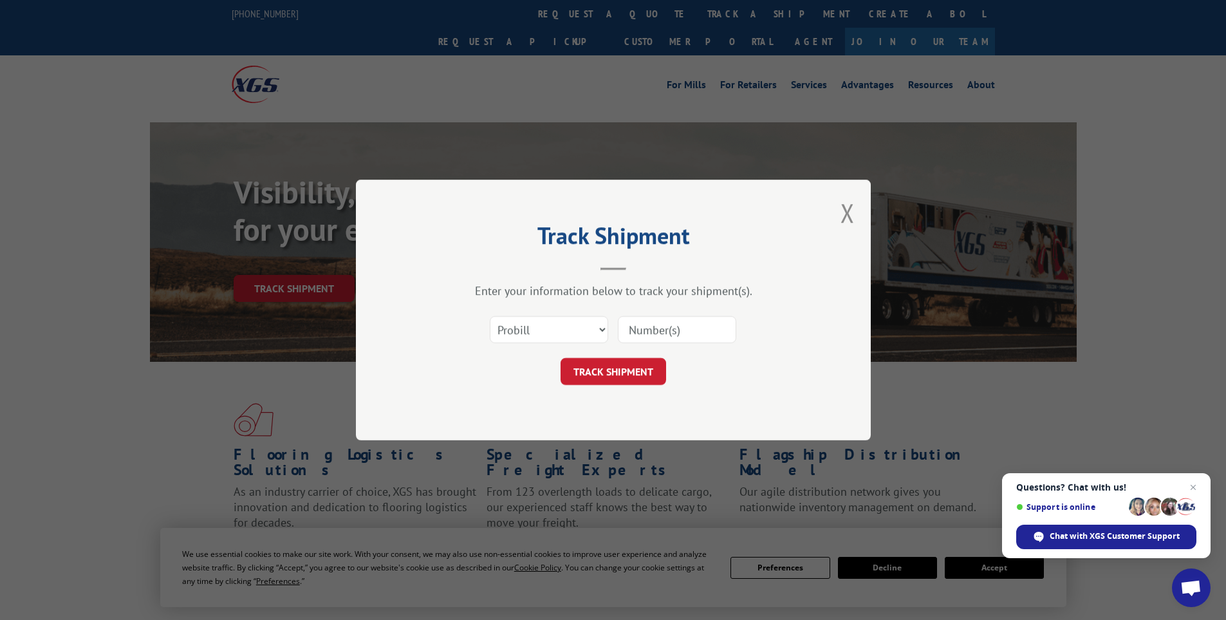 Image resolution: width=1226 pixels, height=620 pixels. Describe the element at coordinates (1191, 588) in the screenshot. I see `div: Open chat` at that location.